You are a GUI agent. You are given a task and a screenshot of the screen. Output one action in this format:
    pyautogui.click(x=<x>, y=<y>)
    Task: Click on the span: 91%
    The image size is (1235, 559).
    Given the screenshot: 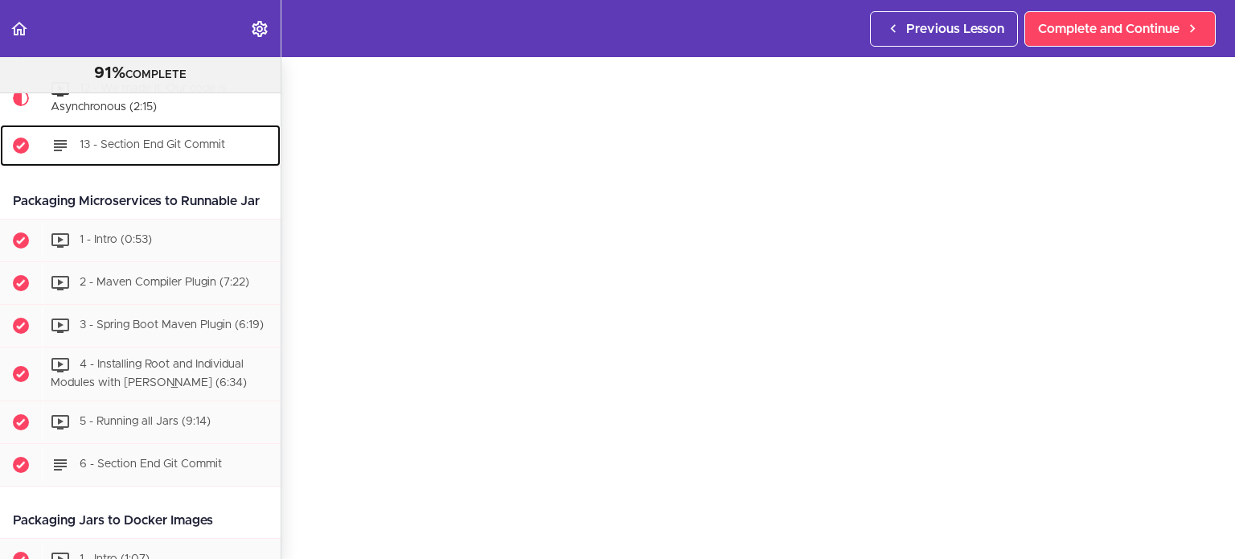 What is the action you would take?
    pyautogui.click(x=109, y=73)
    